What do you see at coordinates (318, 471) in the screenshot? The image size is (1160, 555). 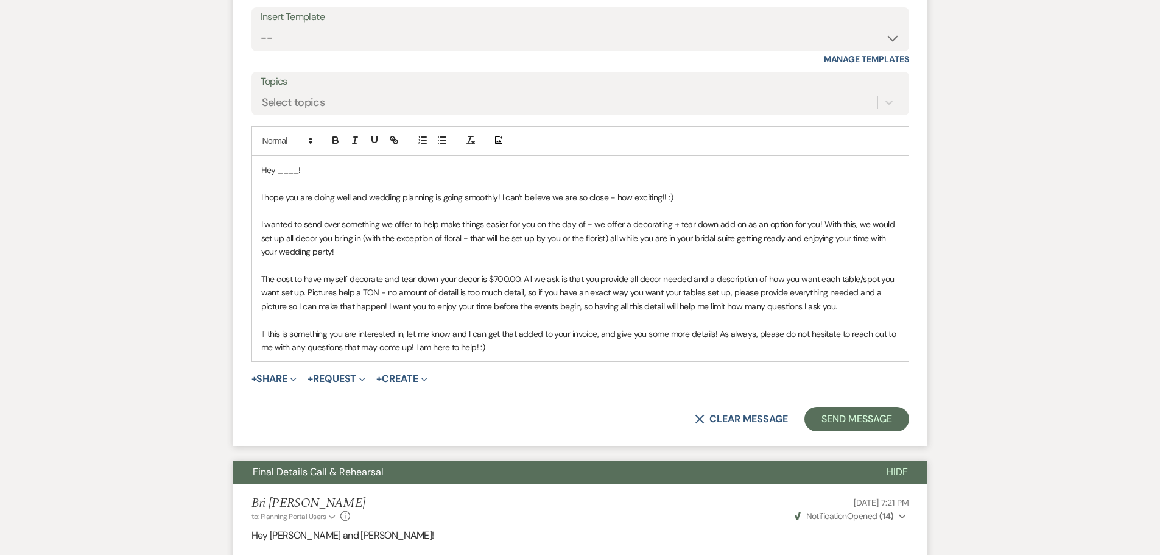 I see `span: Final Details Call & Rehearsal` at bounding box center [318, 471].